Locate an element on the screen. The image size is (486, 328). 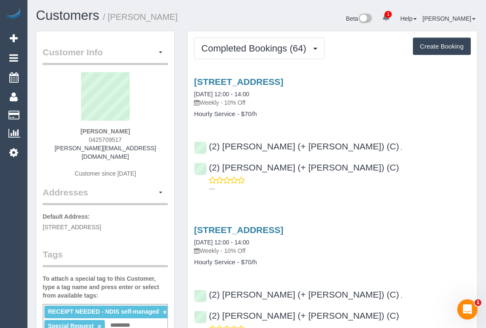
button: Completed Bookings (64) is located at coordinates (259, 48).